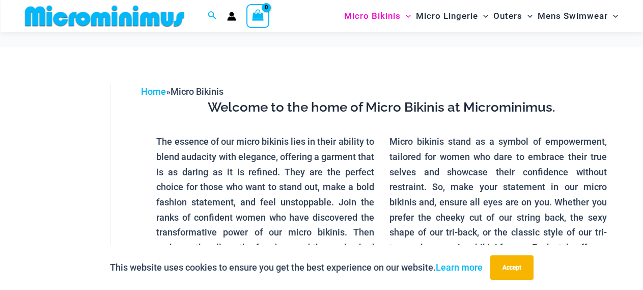 The width and height of the screenshot is (643, 290). Describe the element at coordinates (573, 16) in the screenshot. I see `span: Mens Swimwear` at that location.